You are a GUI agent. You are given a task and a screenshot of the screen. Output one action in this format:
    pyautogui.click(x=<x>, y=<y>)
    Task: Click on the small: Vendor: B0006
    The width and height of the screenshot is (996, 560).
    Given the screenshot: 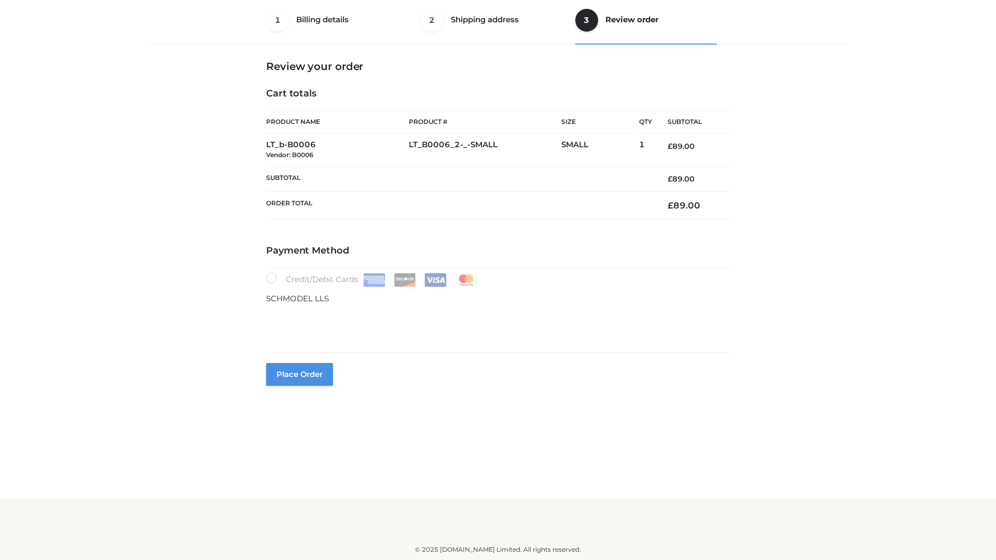 What is the action you would take?
    pyautogui.click(x=290, y=155)
    